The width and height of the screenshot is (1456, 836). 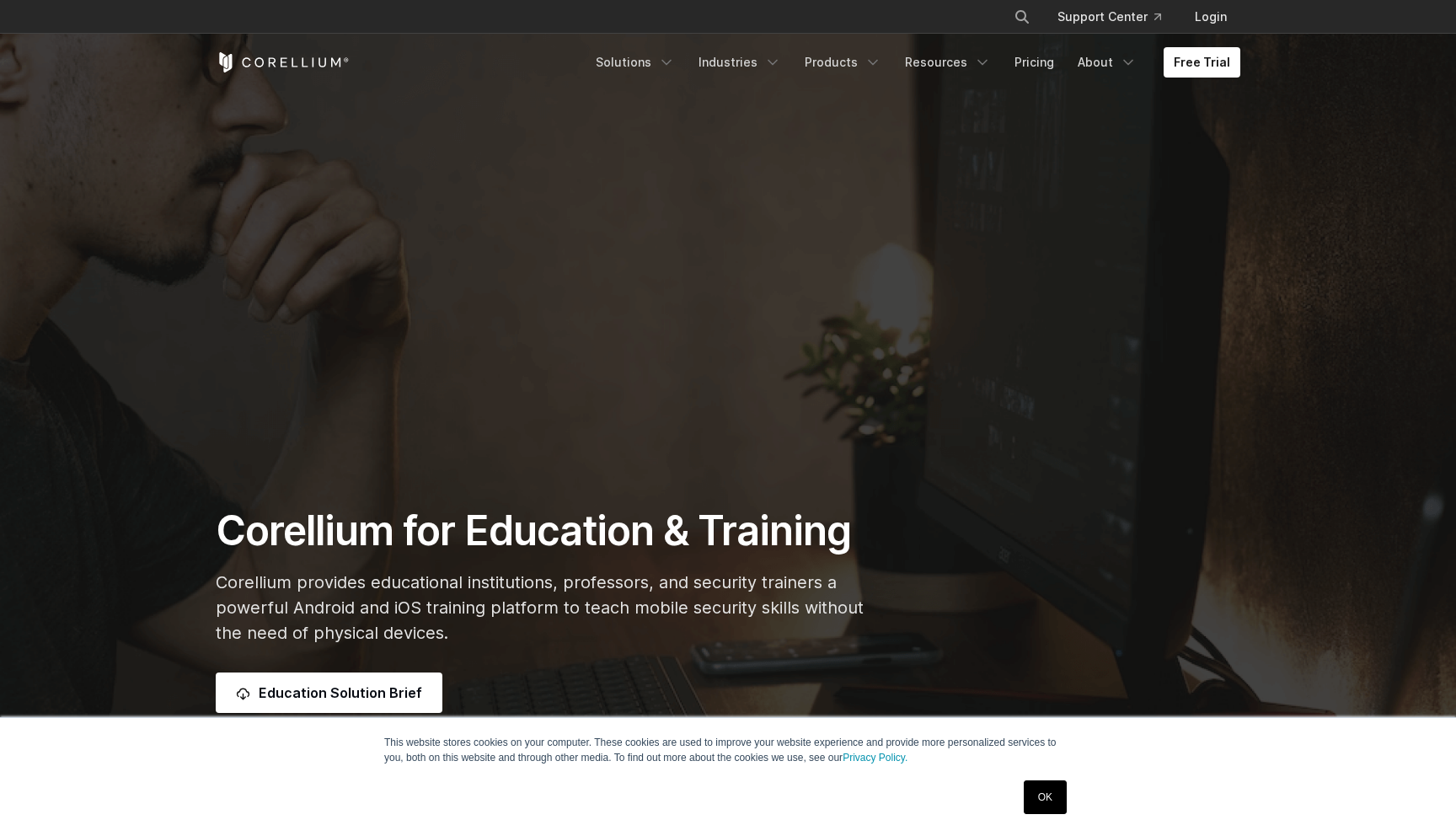 What do you see at coordinates (1201, 62) in the screenshot?
I see `a: Free Trial` at bounding box center [1201, 62].